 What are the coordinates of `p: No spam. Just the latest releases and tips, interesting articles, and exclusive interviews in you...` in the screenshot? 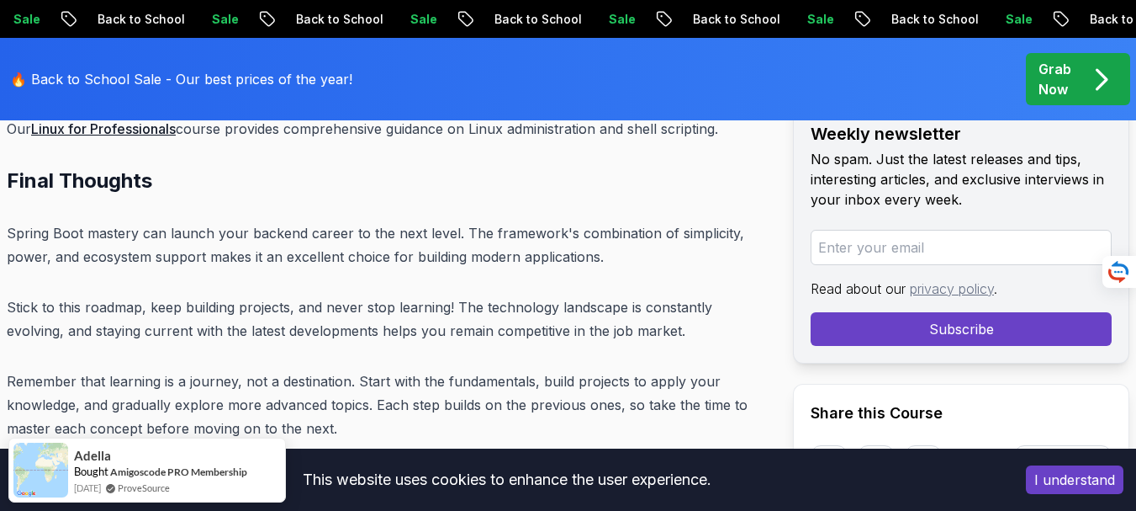 It's located at (961, 179).